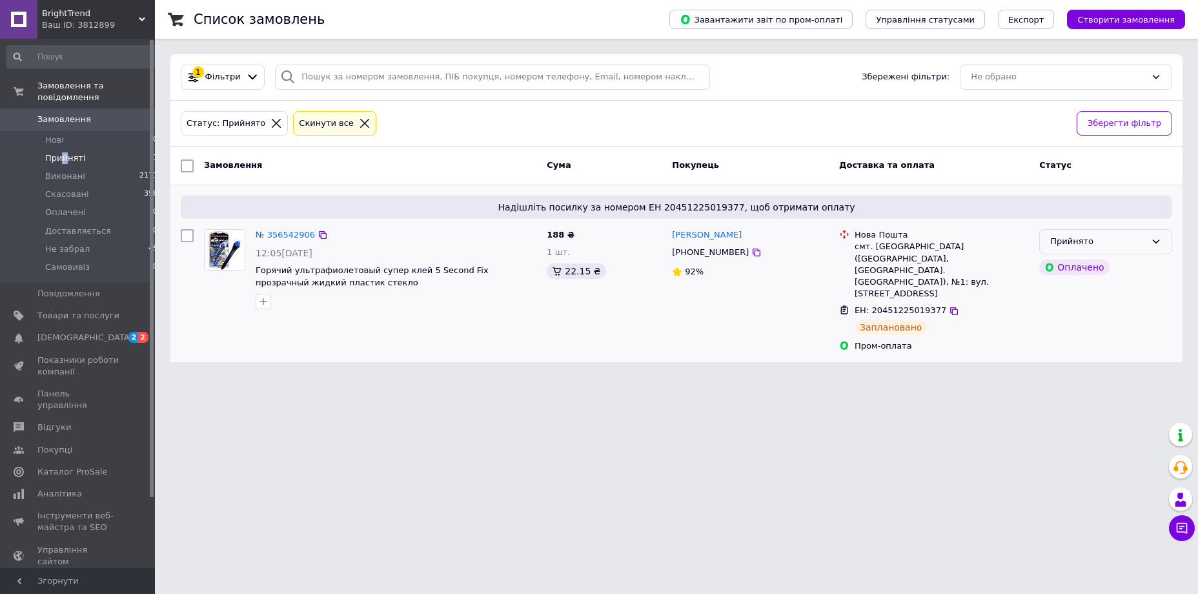 This screenshot has width=1198, height=594. Describe the element at coordinates (1055, 165) in the screenshot. I see `span: Статус` at that location.